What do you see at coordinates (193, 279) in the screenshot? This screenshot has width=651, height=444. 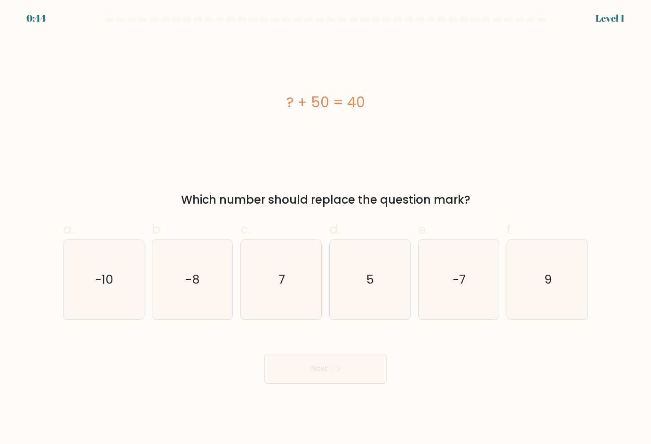 I see `text: -8` at bounding box center [193, 279].